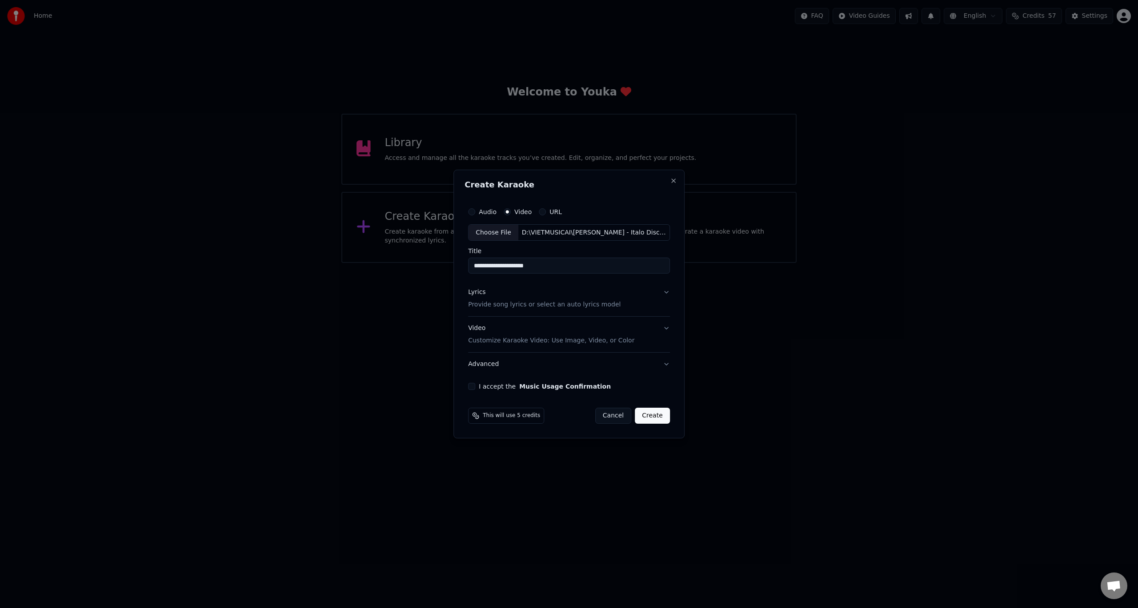 This screenshot has width=1138, height=608. Describe the element at coordinates (652, 416) in the screenshot. I see `button: Create` at that location.